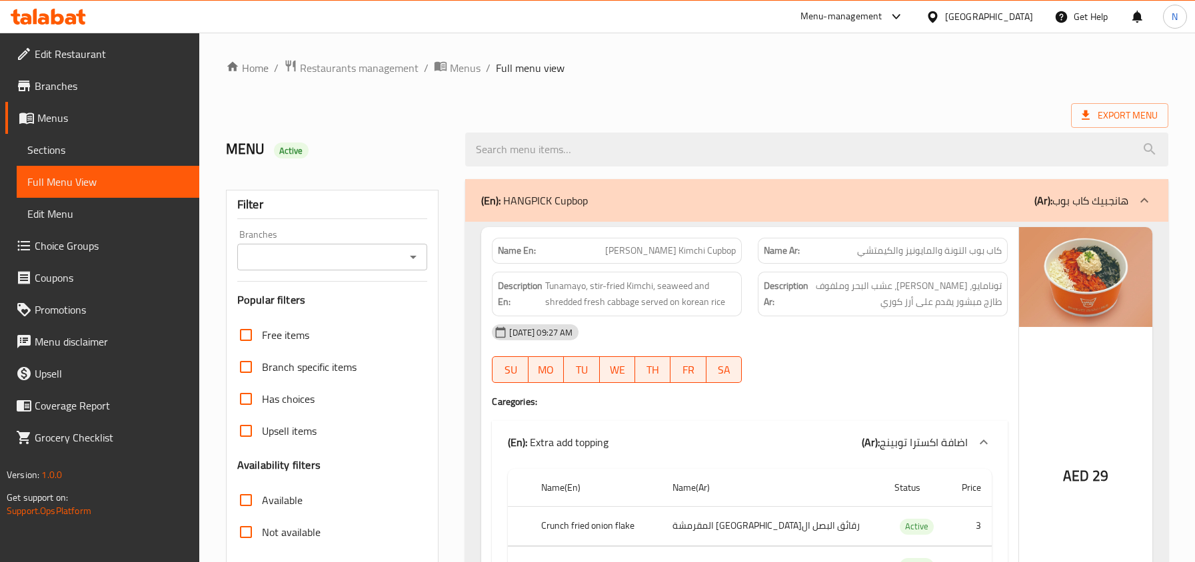 The image size is (1195, 562). Describe the element at coordinates (288, 399) in the screenshot. I see `span: Has choices` at that location.